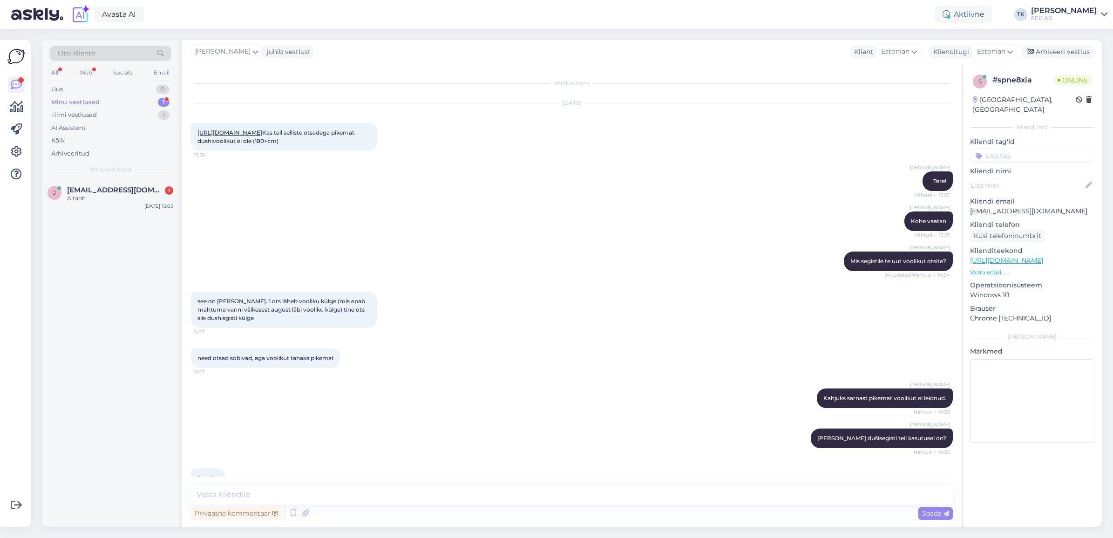 The height and width of the screenshot is (538, 1113). Describe the element at coordinates (1032, 273) in the screenshot. I see `p: Vaata edasi ...` at that location.